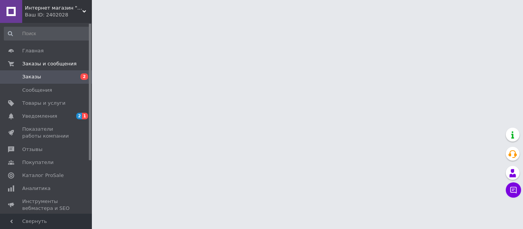 This screenshot has height=229, width=523. I want to click on span: Инструменты вебмастера и SEO, so click(46, 205).